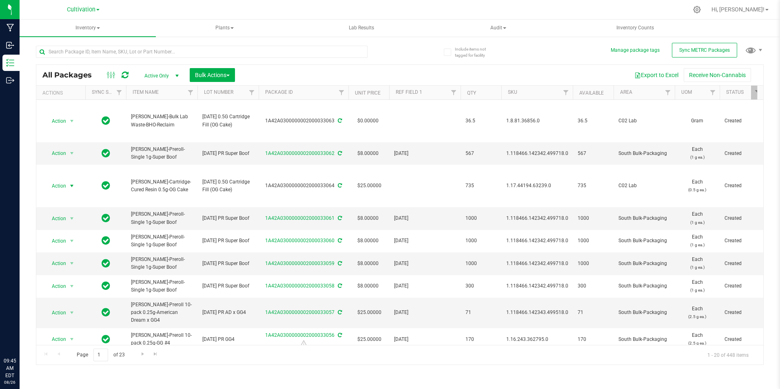 Image resolution: width=780 pixels, height=389 pixels. I want to click on a: Sync Status, so click(107, 92).